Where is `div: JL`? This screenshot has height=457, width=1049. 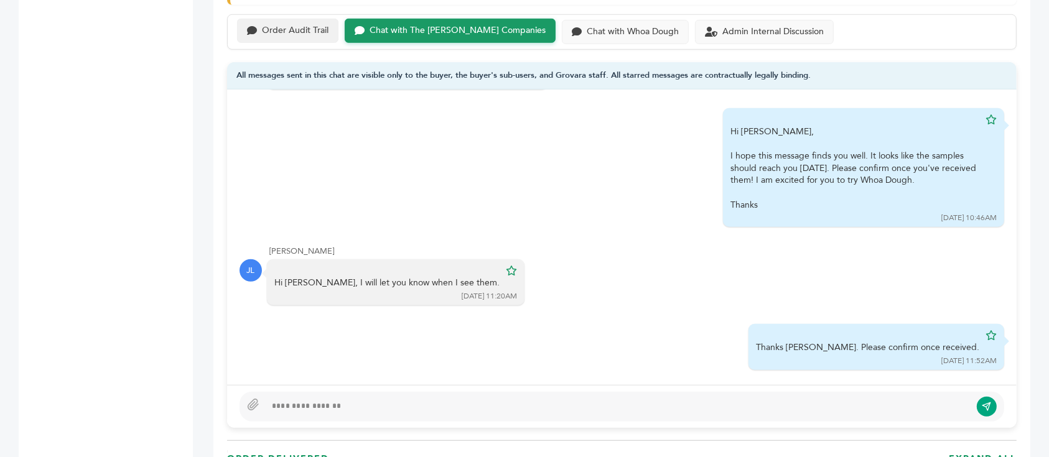 div: JL is located at coordinates (251, 271).